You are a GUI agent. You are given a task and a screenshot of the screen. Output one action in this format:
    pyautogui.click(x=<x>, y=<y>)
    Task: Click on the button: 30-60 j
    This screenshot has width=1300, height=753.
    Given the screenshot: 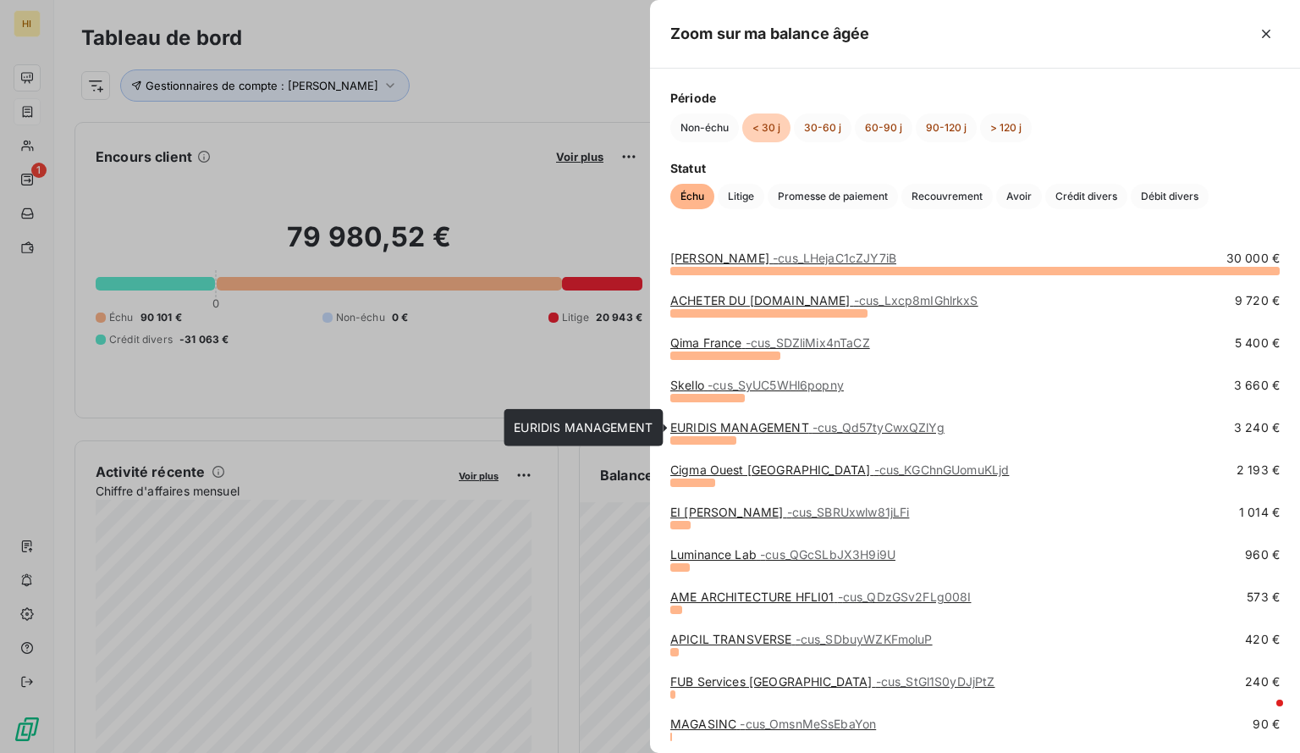 What is the action you would take?
    pyautogui.click(x=823, y=128)
    